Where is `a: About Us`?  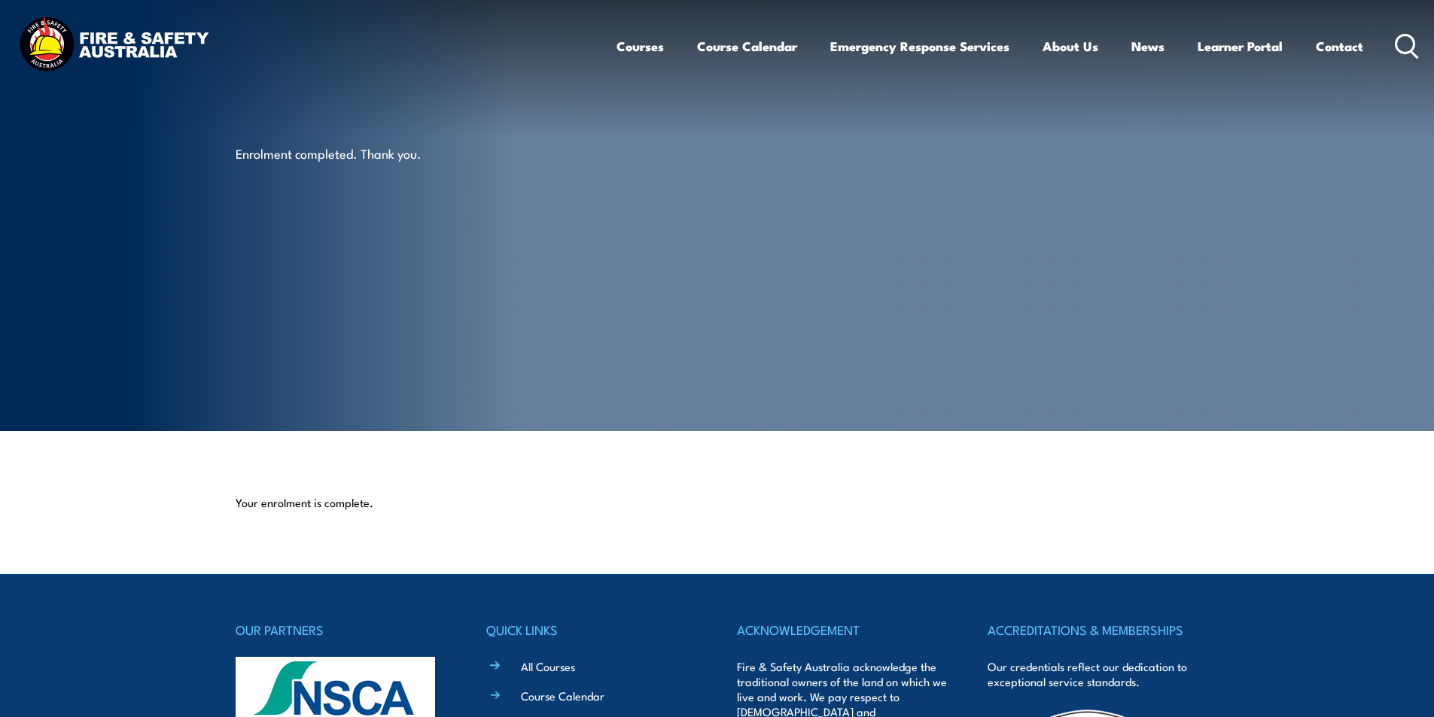
a: About Us is located at coordinates (1070, 46).